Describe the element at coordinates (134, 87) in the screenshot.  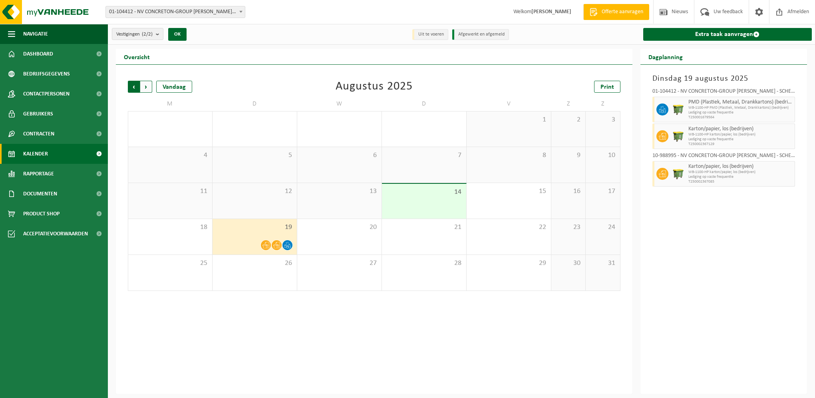
I see `span: Vorige` at that location.